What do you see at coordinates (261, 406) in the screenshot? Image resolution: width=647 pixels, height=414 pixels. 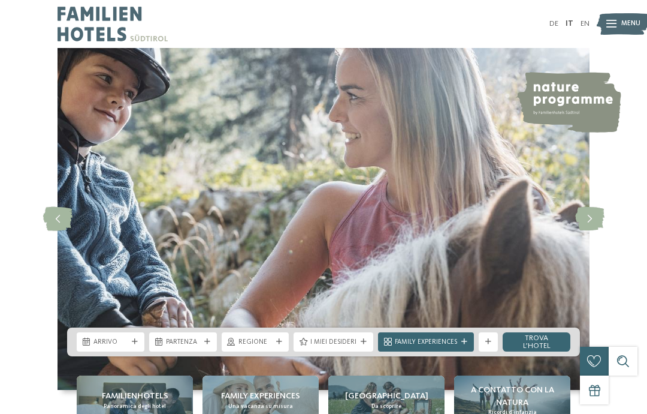 I see `span: Una vacanza su misura` at bounding box center [261, 406].